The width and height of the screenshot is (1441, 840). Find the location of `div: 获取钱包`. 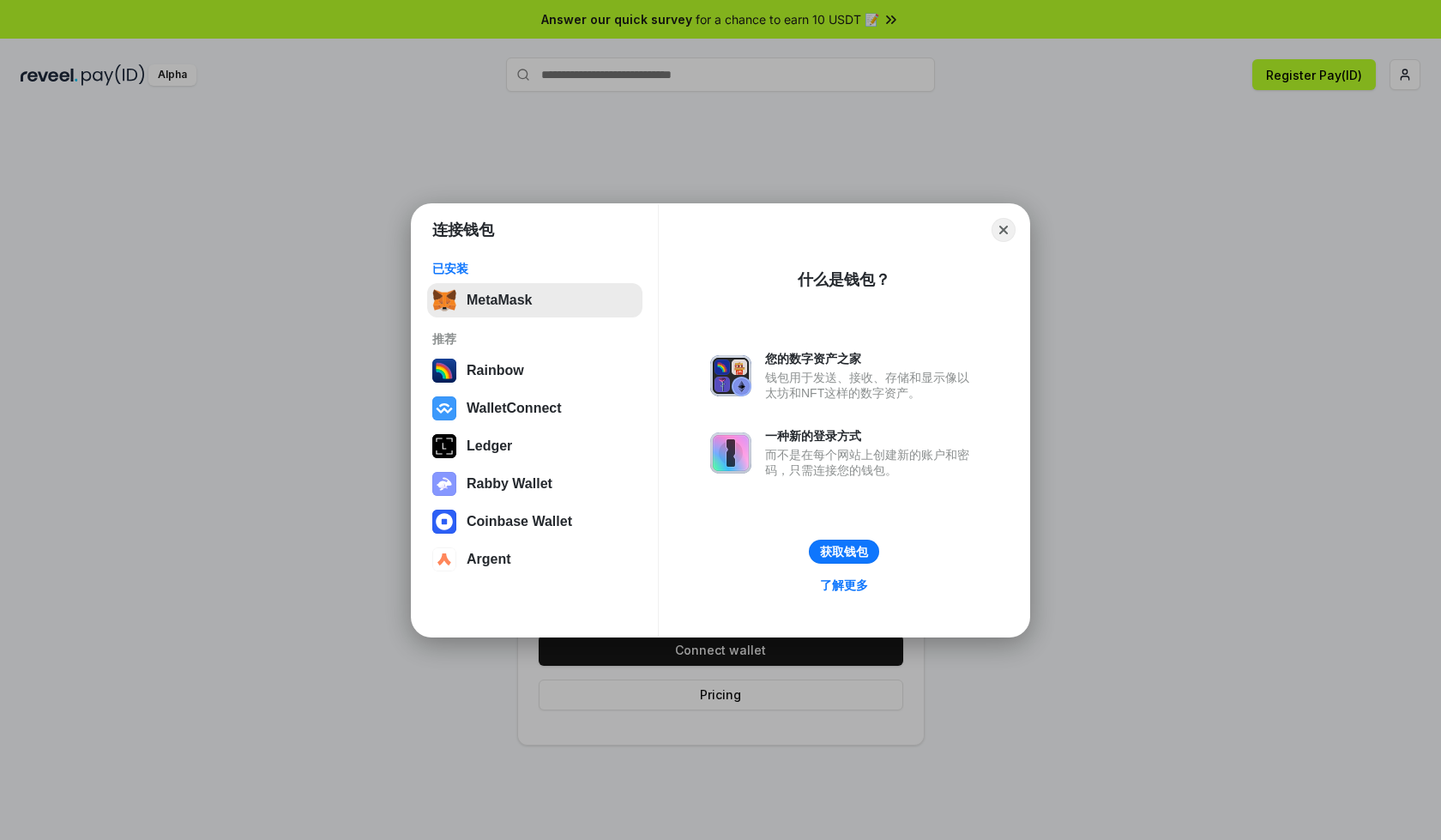

div: 获取钱包 is located at coordinates (844, 551).